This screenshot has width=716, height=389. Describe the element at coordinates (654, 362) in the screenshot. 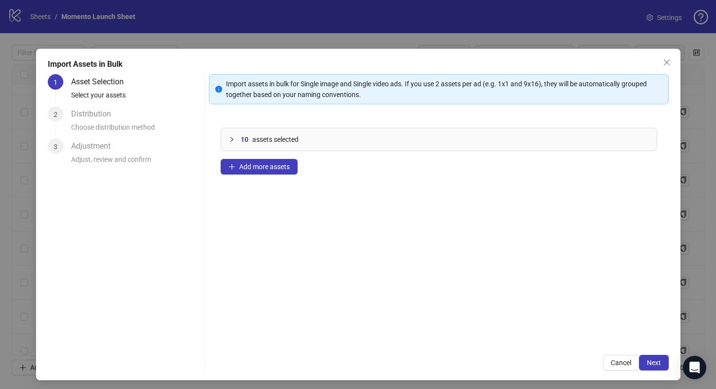

I see `span: Next` at that location.